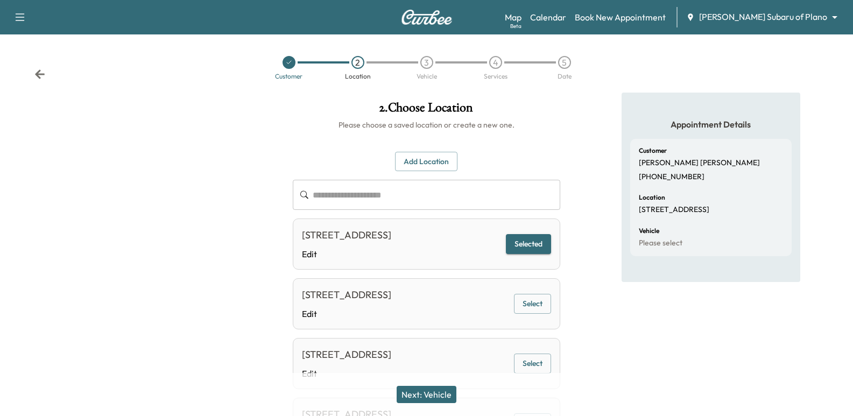 The image size is (853, 416). I want to click on a: Calendar, so click(548, 17).